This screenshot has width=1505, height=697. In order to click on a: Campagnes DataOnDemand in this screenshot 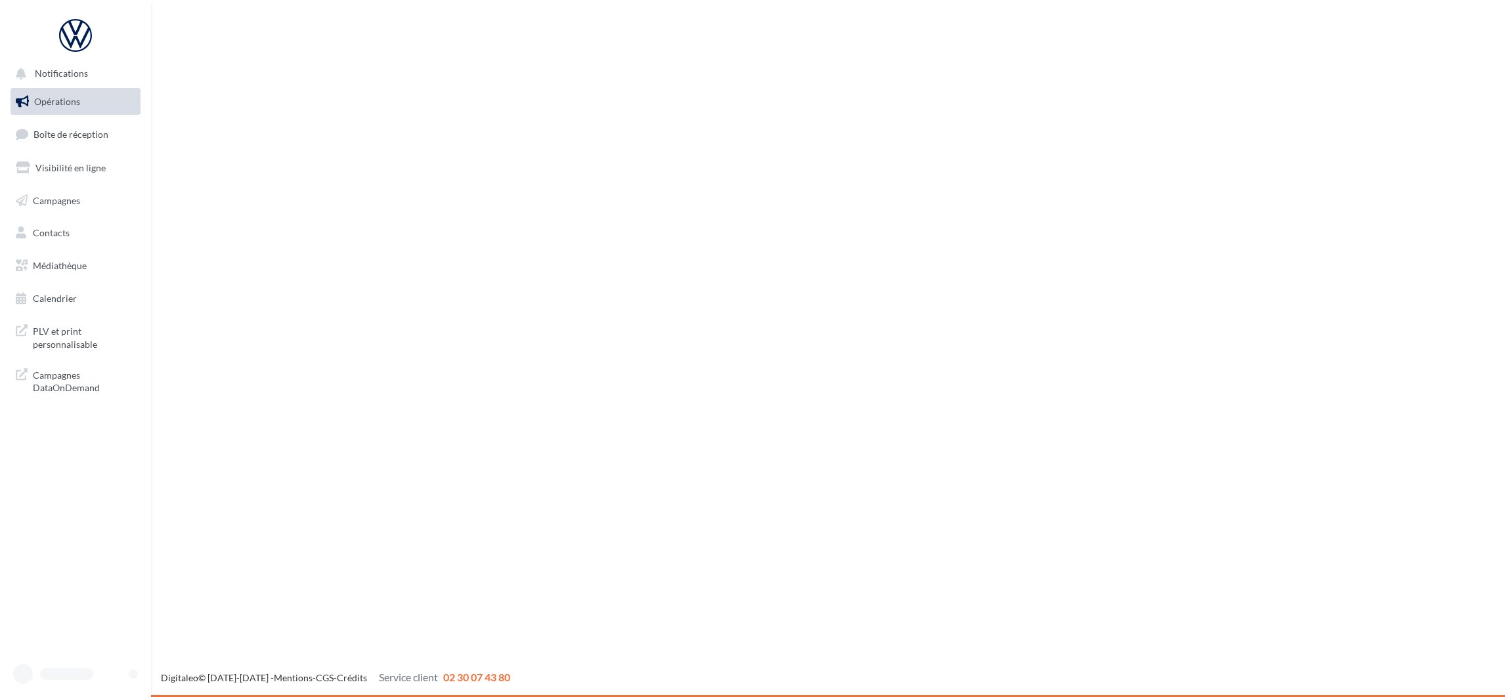, I will do `click(76, 380)`.